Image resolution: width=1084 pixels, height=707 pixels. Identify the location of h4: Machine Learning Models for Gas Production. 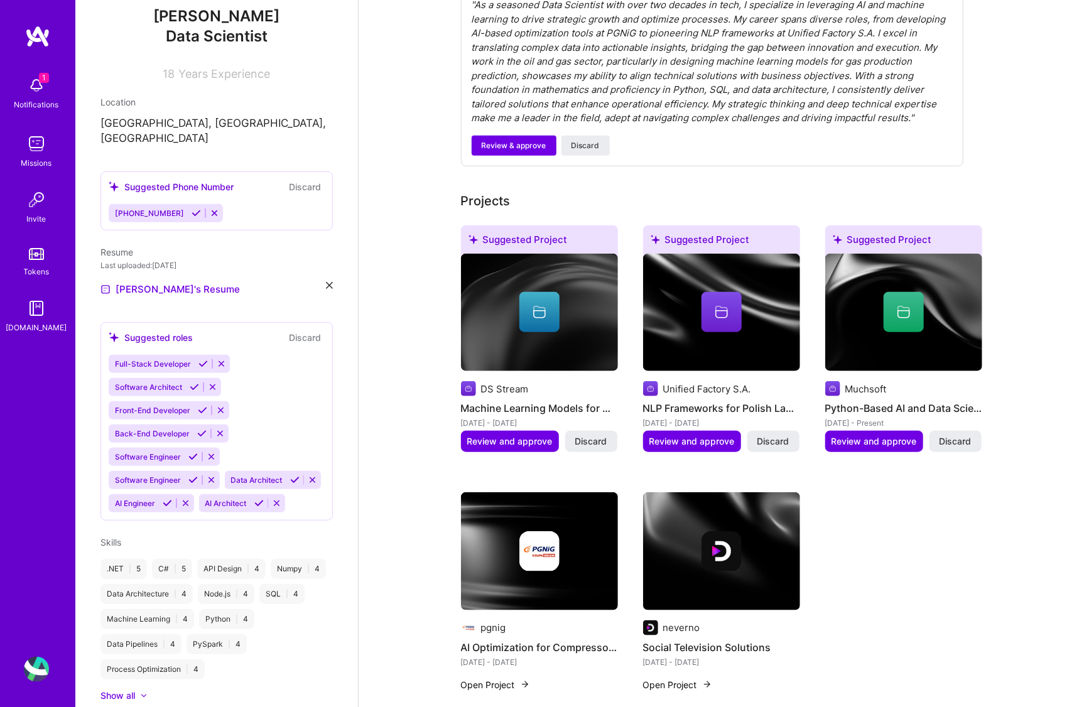
(540, 408).